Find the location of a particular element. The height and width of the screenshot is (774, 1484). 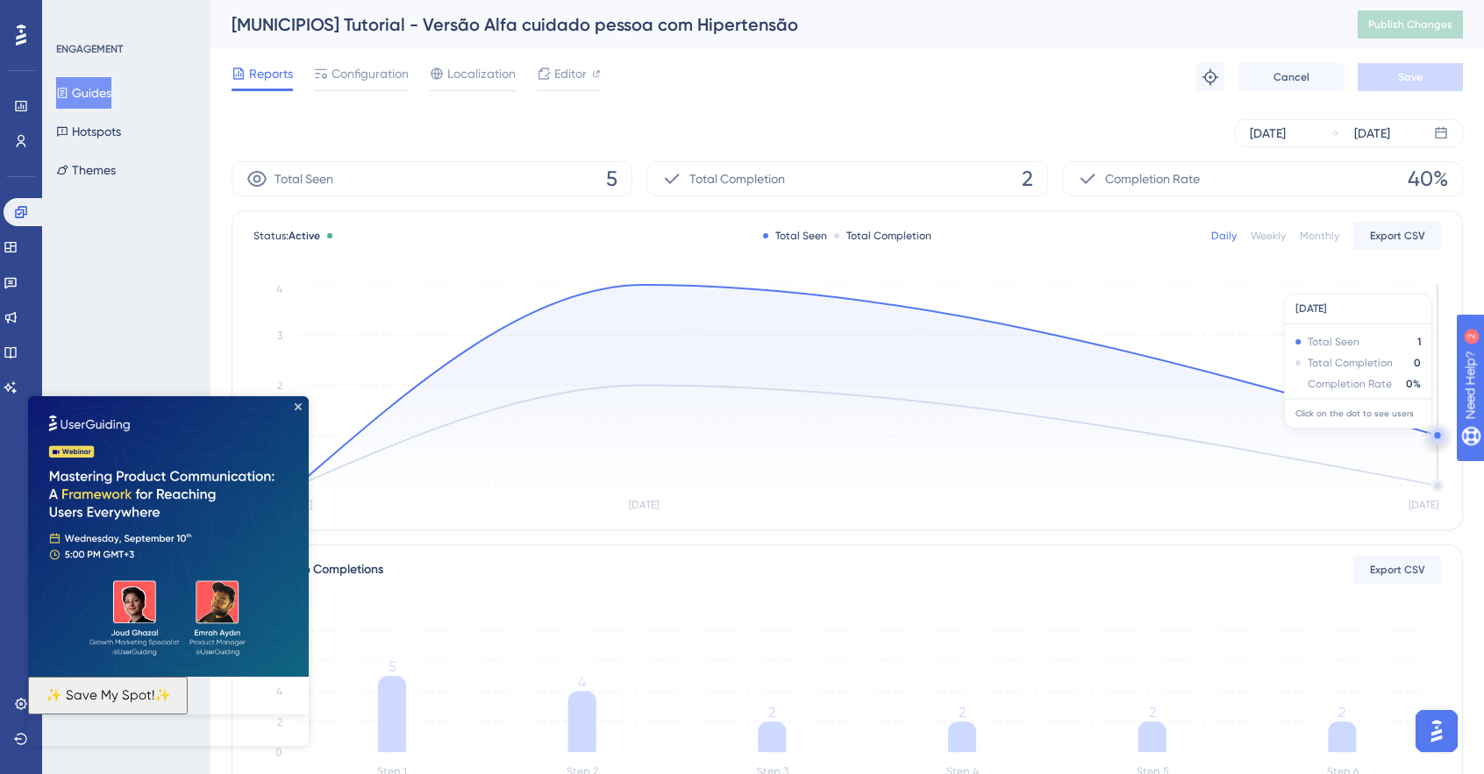

span: Editor is located at coordinates (570, 74).